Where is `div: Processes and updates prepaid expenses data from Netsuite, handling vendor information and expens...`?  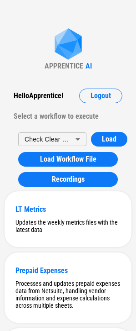
div: Processes and updates prepaid expenses data from Netsuite, handling vendor information and expens... is located at coordinates (68, 294).